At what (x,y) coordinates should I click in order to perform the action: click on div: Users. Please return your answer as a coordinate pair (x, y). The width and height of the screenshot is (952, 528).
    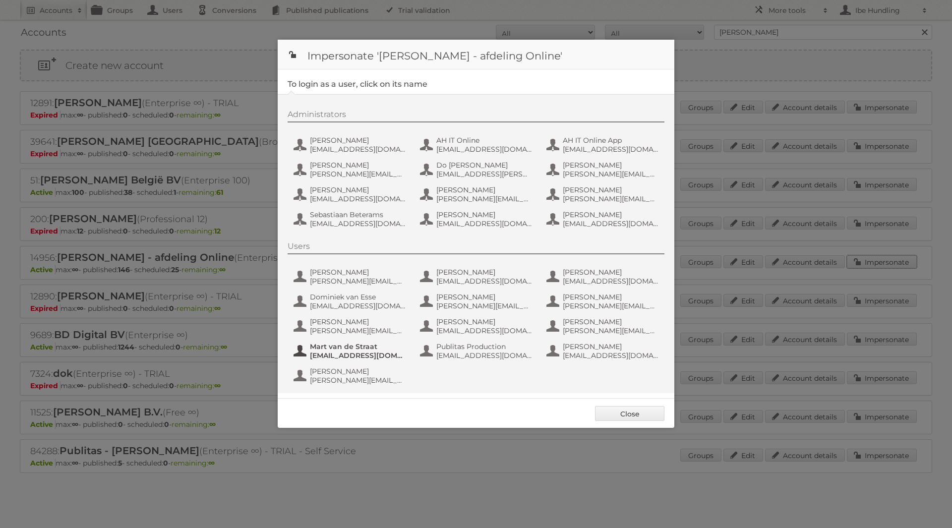
    Looking at the image, I should click on (476, 248).